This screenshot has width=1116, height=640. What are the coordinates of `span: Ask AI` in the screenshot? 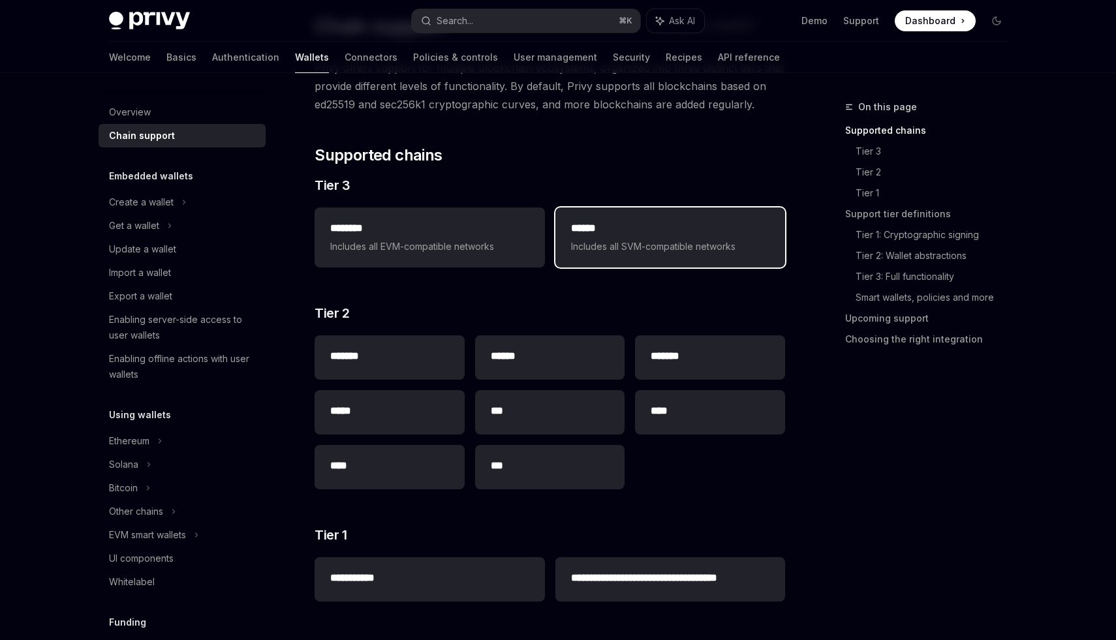 It's located at (682, 21).